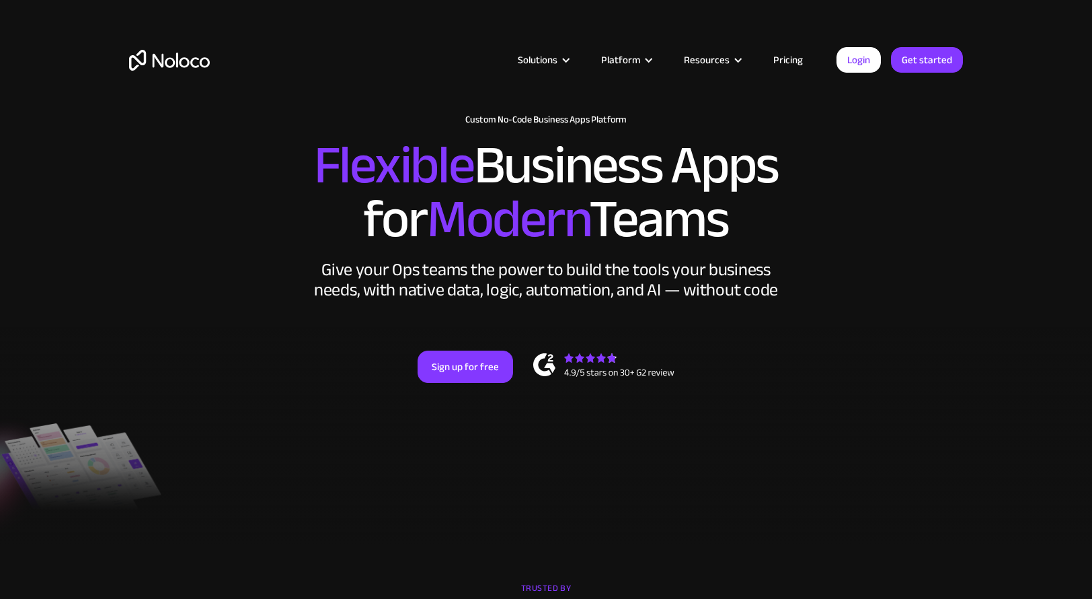 This screenshot has height=599, width=1092. Describe the element at coordinates (546, 192) in the screenshot. I see `h2: Business Apps for Teams` at that location.